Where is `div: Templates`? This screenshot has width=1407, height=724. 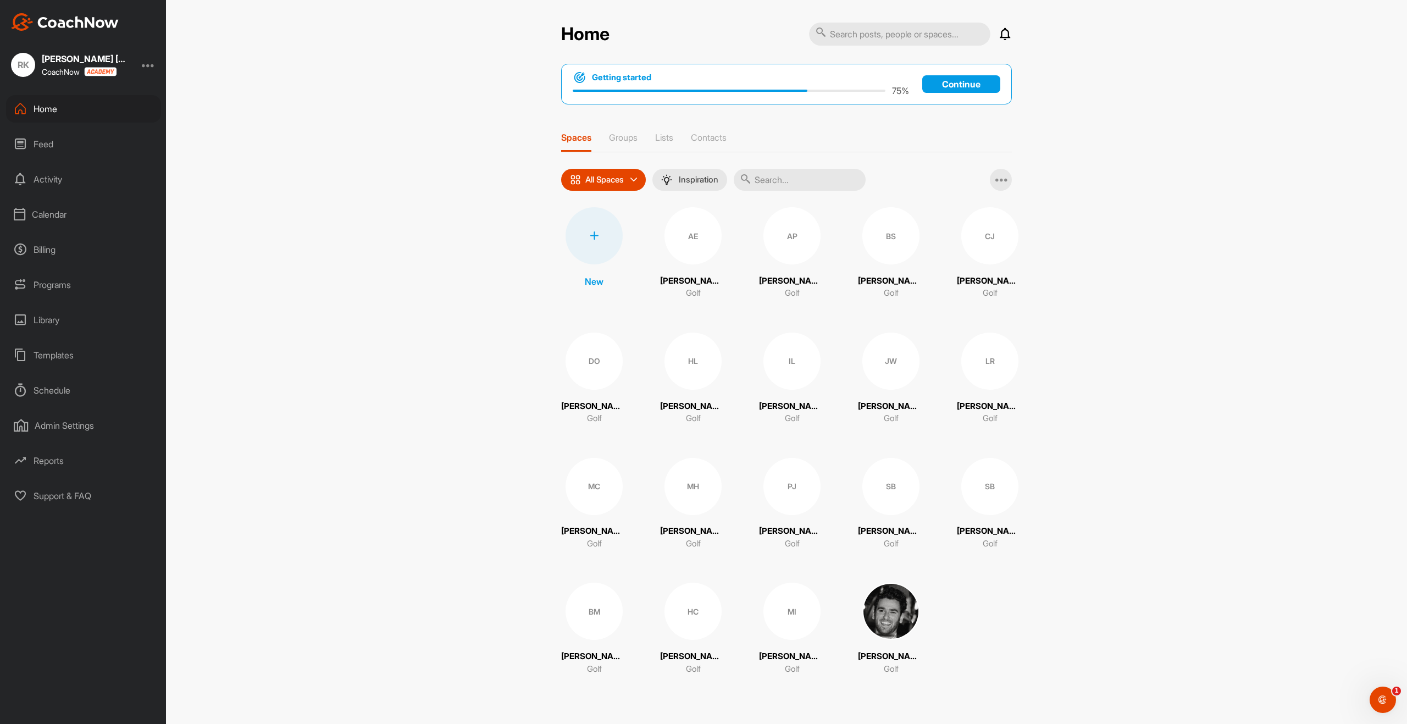
div: Templates is located at coordinates (84, 355).